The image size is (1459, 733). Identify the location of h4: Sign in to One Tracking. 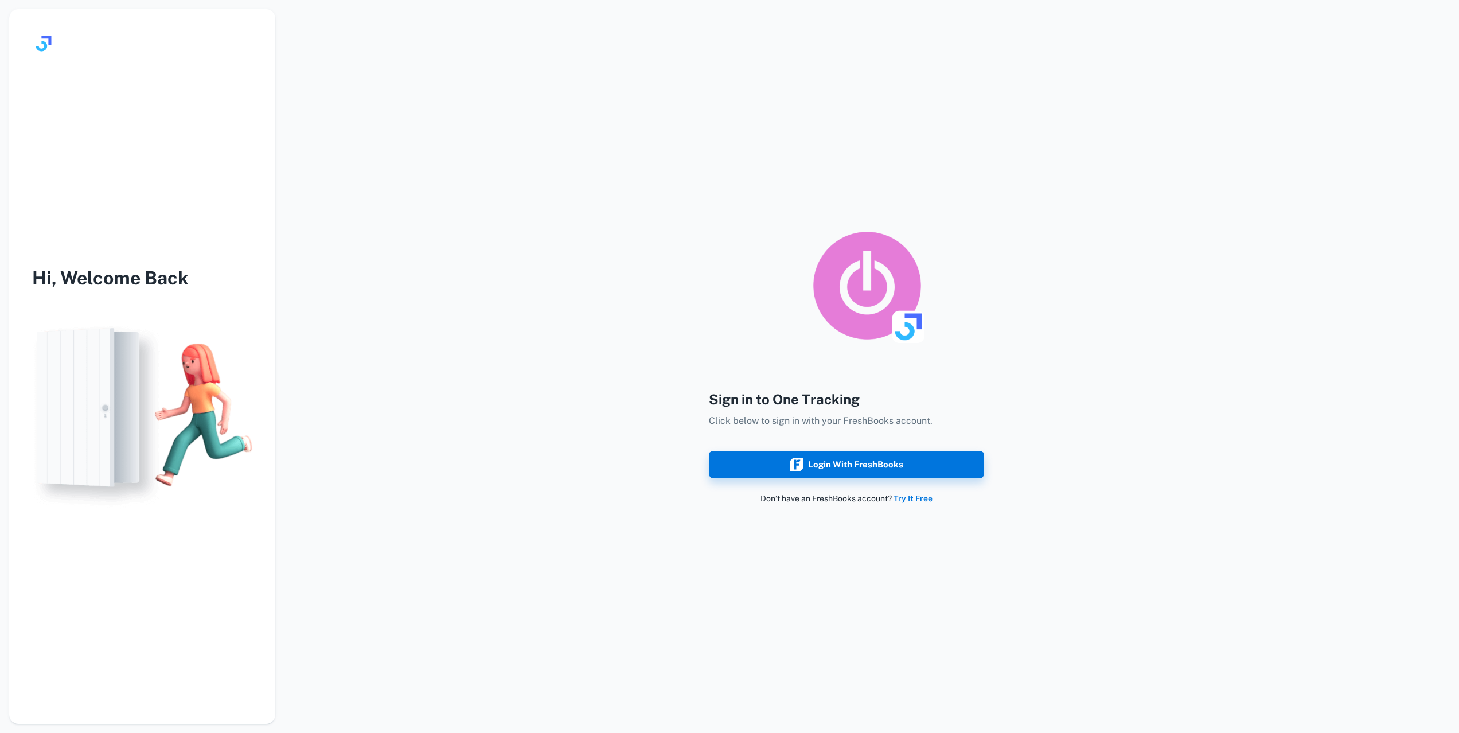
(847, 399).